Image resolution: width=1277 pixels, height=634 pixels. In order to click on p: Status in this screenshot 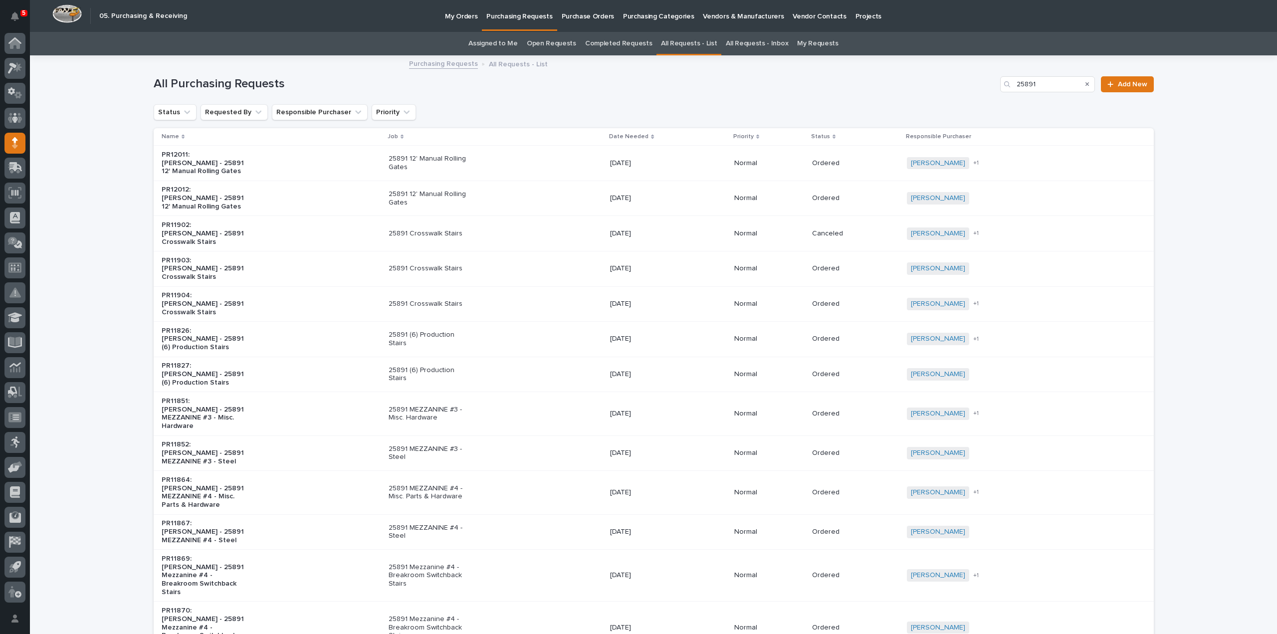, I will do `click(821, 137)`.